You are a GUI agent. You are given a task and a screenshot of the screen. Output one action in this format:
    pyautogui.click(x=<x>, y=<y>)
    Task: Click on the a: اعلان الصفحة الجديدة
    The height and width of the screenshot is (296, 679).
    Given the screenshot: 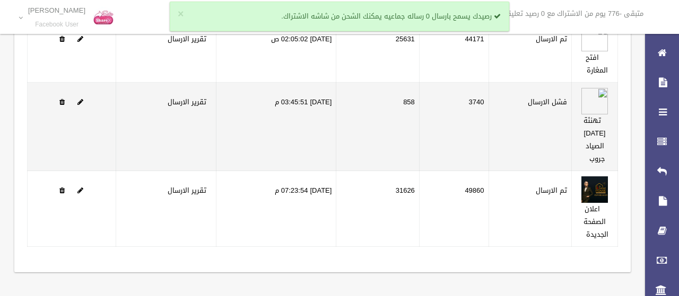 What is the action you would take?
    pyautogui.click(x=596, y=222)
    